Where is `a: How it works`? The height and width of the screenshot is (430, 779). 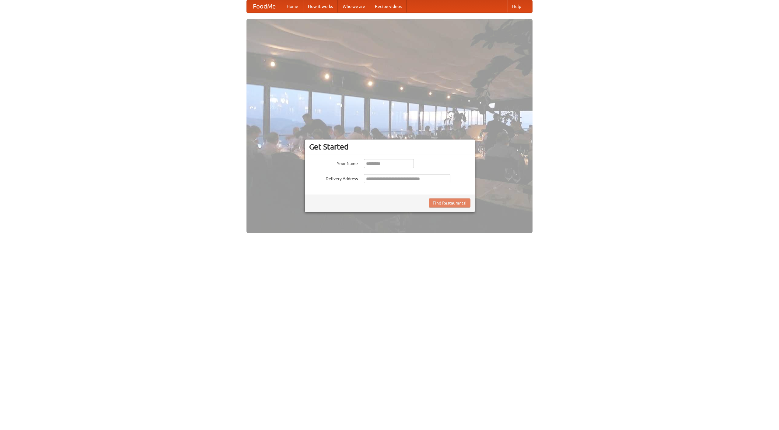
a: How it works is located at coordinates (320, 6).